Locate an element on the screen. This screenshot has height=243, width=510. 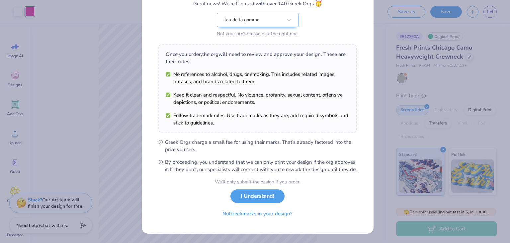
div: Not your org? Please pick the right one. is located at coordinates (258, 34).